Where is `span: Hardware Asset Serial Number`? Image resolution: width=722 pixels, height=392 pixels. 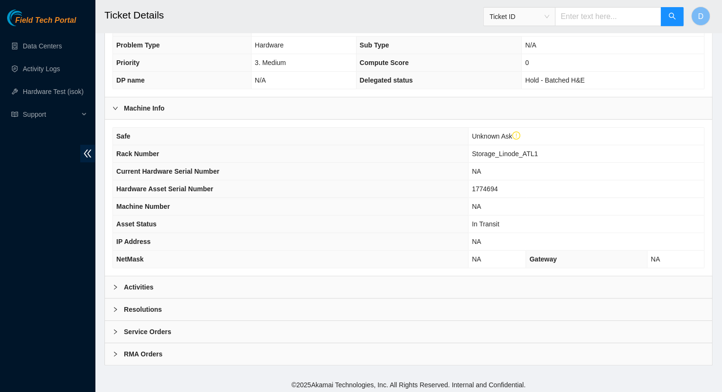 span: Hardware Asset Serial Number is located at coordinates (165, 189).